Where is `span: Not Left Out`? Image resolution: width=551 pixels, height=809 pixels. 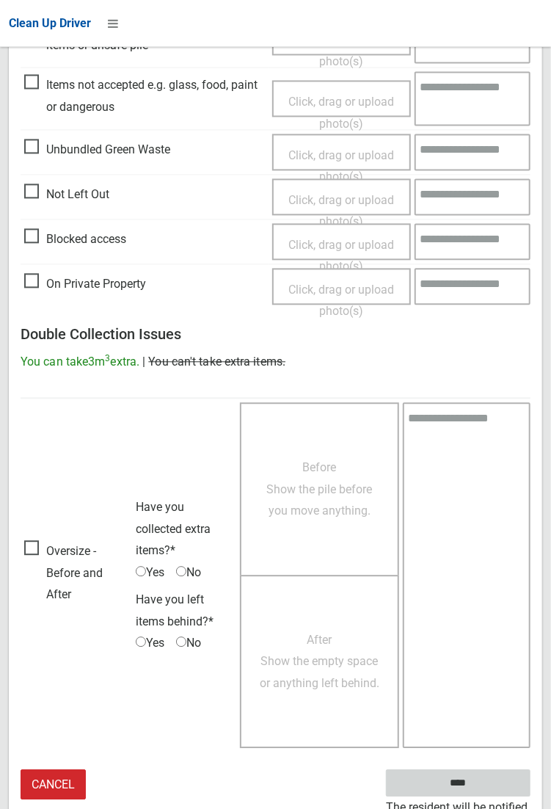
span: Not Left Out is located at coordinates (67, 195).